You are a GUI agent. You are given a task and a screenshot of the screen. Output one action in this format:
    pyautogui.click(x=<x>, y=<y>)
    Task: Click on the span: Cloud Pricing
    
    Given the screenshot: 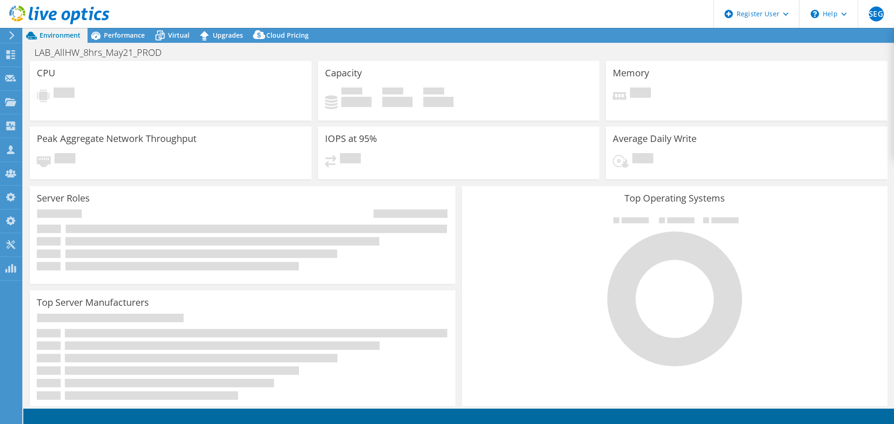 What is the action you would take?
    pyautogui.click(x=287, y=35)
    